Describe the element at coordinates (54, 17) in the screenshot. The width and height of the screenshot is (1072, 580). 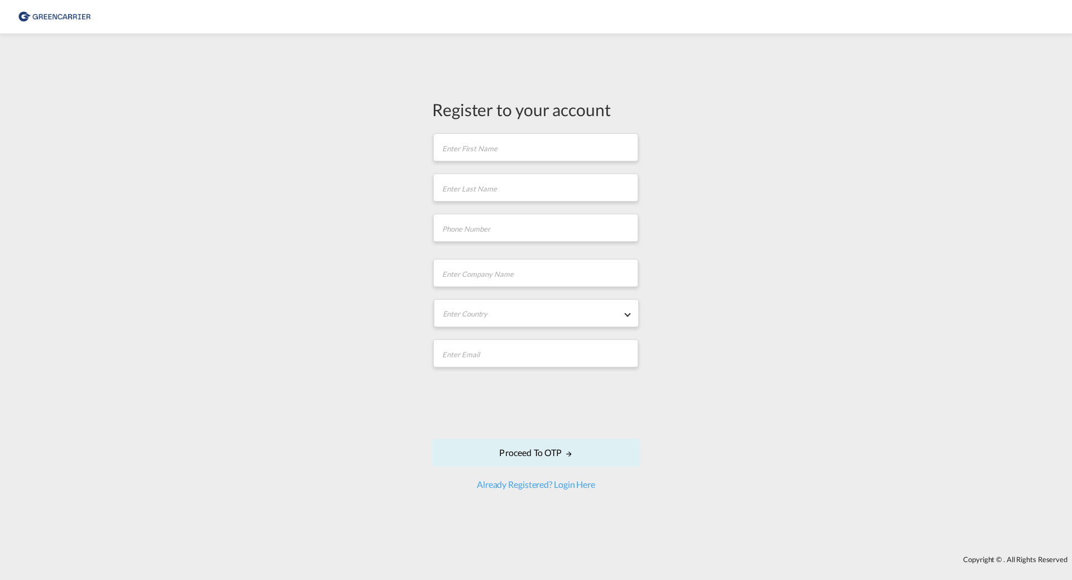
I see `img: 8cf206808afe11efa76fcd1e3d746489.png` at that location.